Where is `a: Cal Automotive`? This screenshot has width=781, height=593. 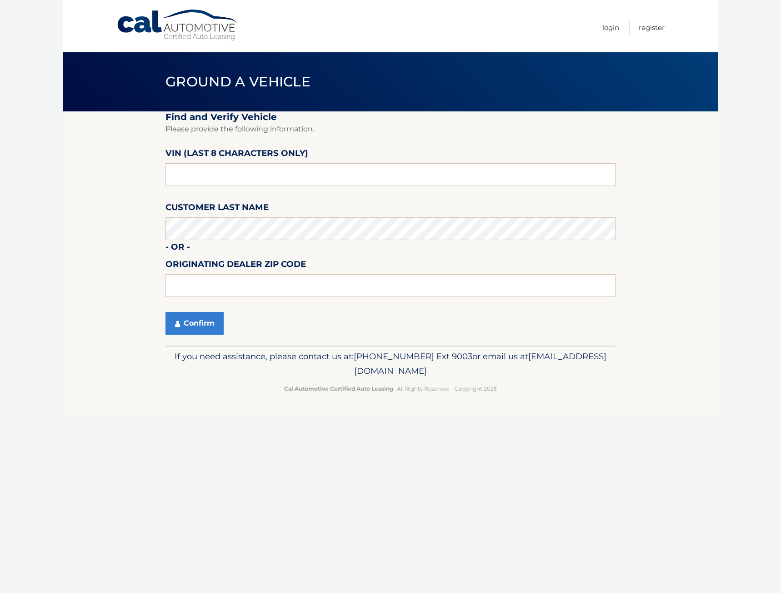 a: Cal Automotive is located at coordinates (178, 25).